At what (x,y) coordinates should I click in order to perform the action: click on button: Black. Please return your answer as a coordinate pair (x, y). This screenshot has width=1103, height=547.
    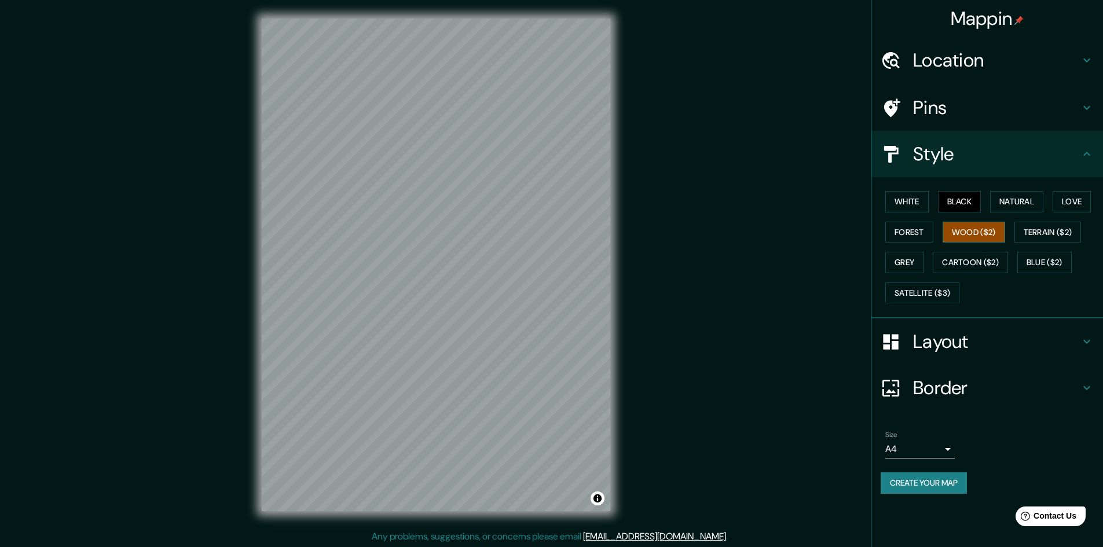
    Looking at the image, I should click on (959, 201).